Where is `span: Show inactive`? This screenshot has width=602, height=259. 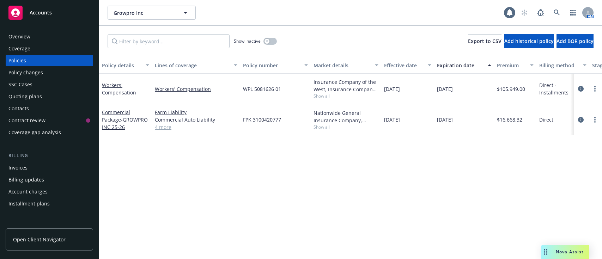 span: Show inactive is located at coordinates (247, 41).